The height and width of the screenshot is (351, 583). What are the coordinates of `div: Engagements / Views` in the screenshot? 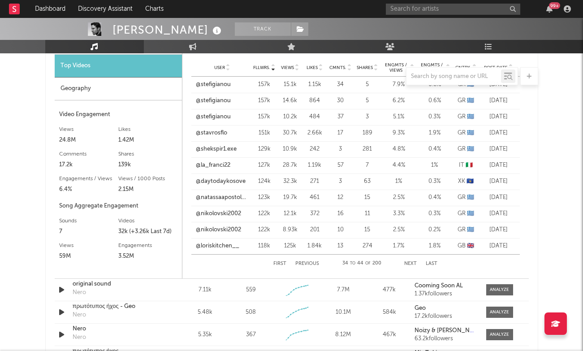 It's located at (89, 179).